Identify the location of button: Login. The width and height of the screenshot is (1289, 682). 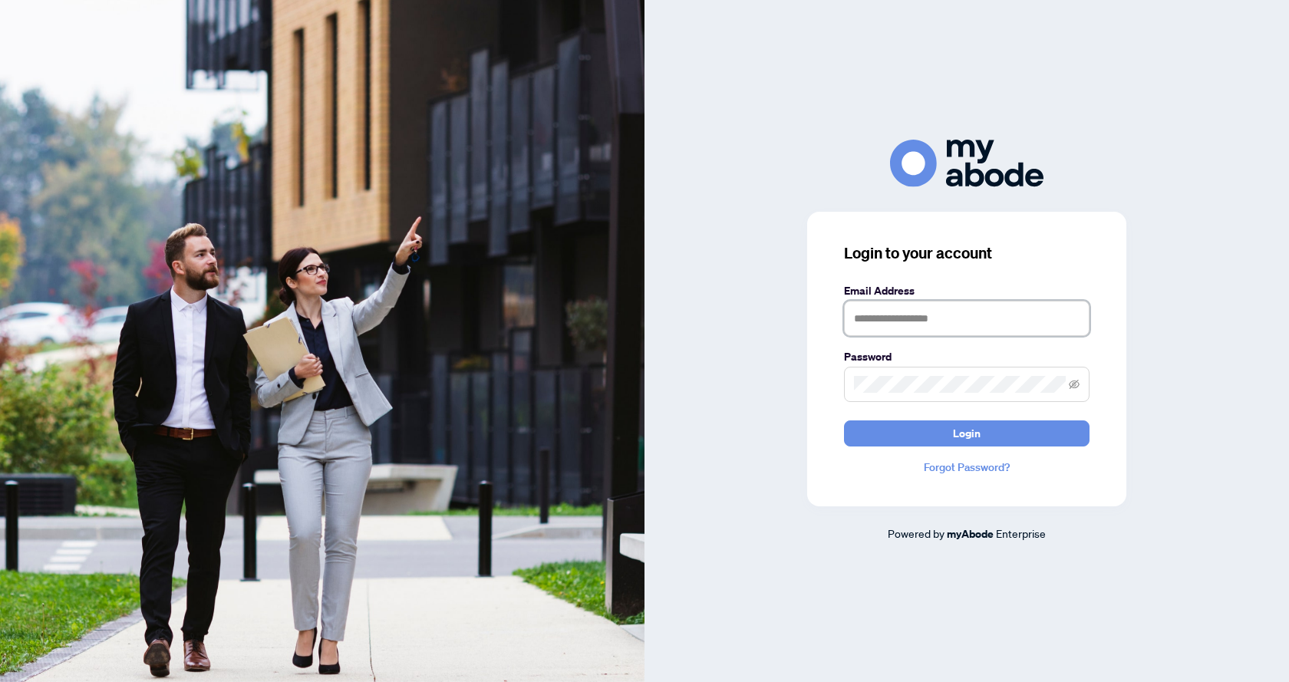
(967, 434).